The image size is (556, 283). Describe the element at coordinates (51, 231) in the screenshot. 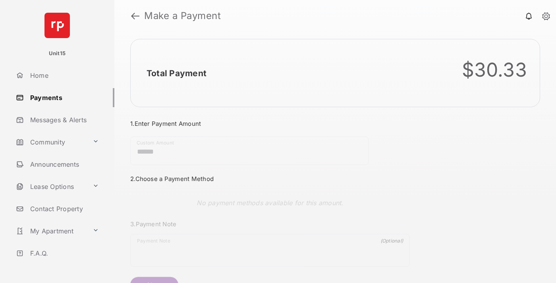

I see `a: My Apartment` at that location.